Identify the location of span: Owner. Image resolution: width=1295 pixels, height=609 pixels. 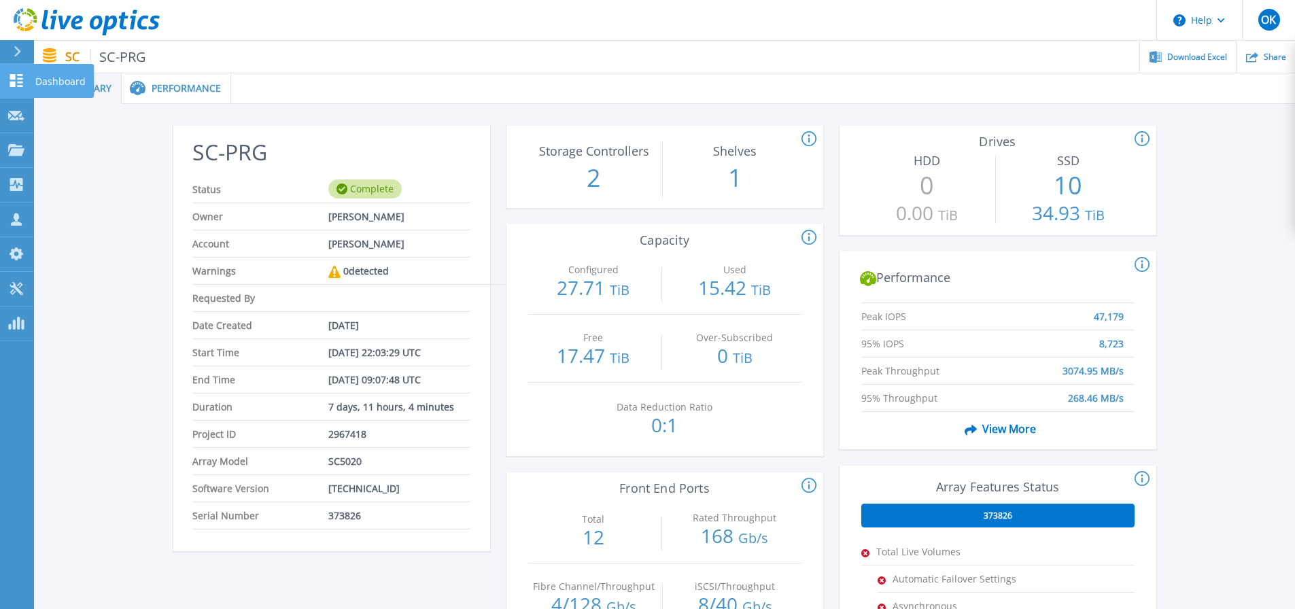
(260, 216).